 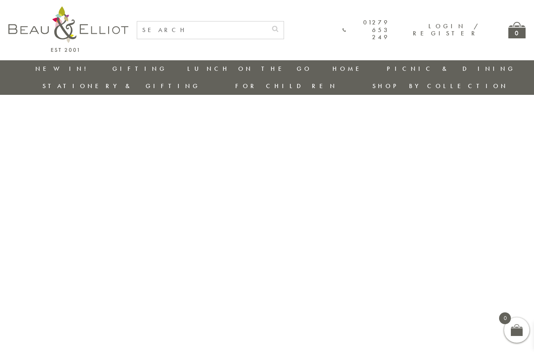 What do you see at coordinates (121, 86) in the screenshot?
I see `a: Stationery & Gifting` at bounding box center [121, 86].